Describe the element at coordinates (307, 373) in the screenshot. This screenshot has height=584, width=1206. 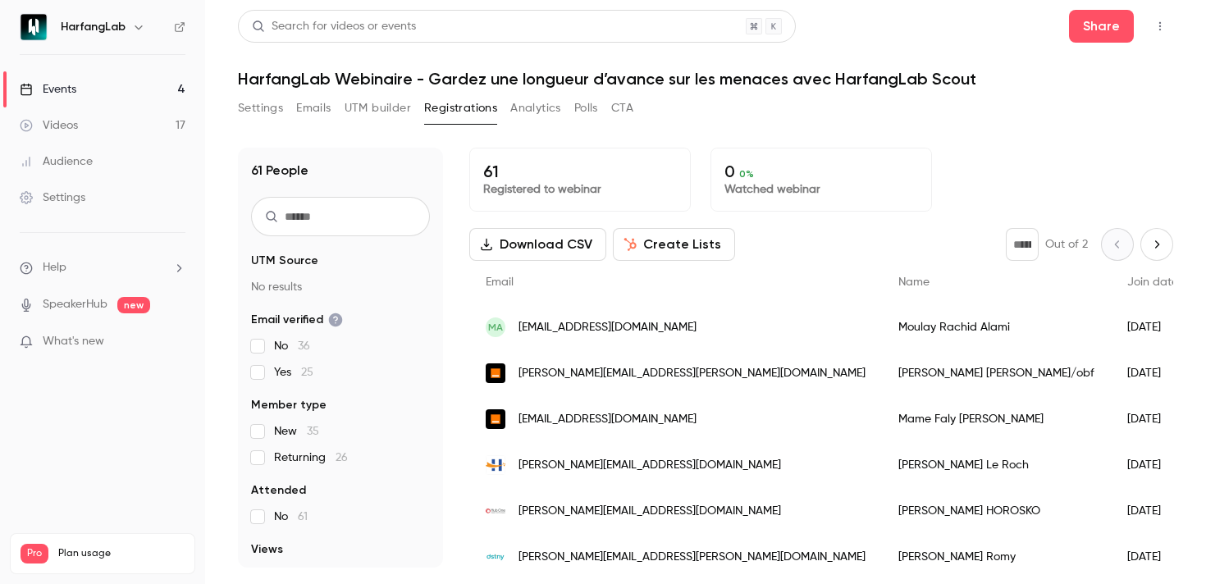
I see `span: 25` at that location.